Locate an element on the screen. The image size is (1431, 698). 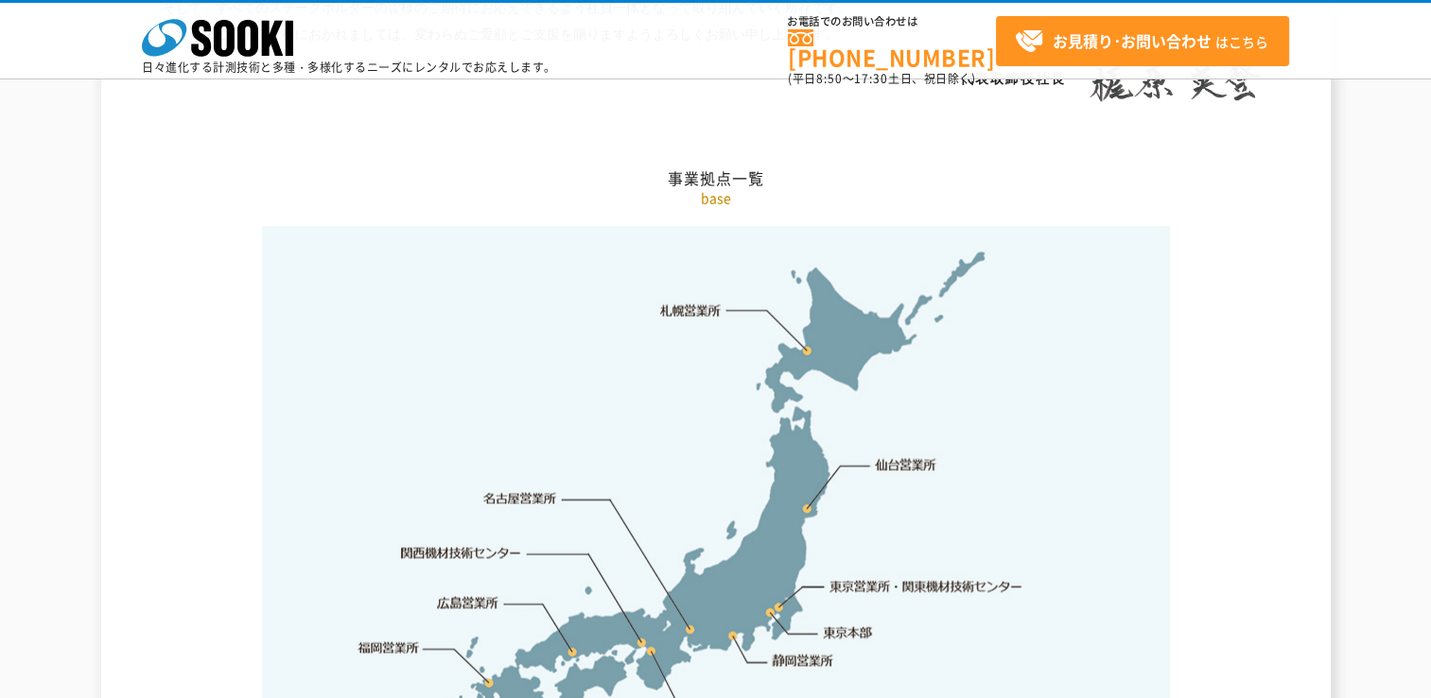
a: 仙台営業所 is located at coordinates (905, 465).